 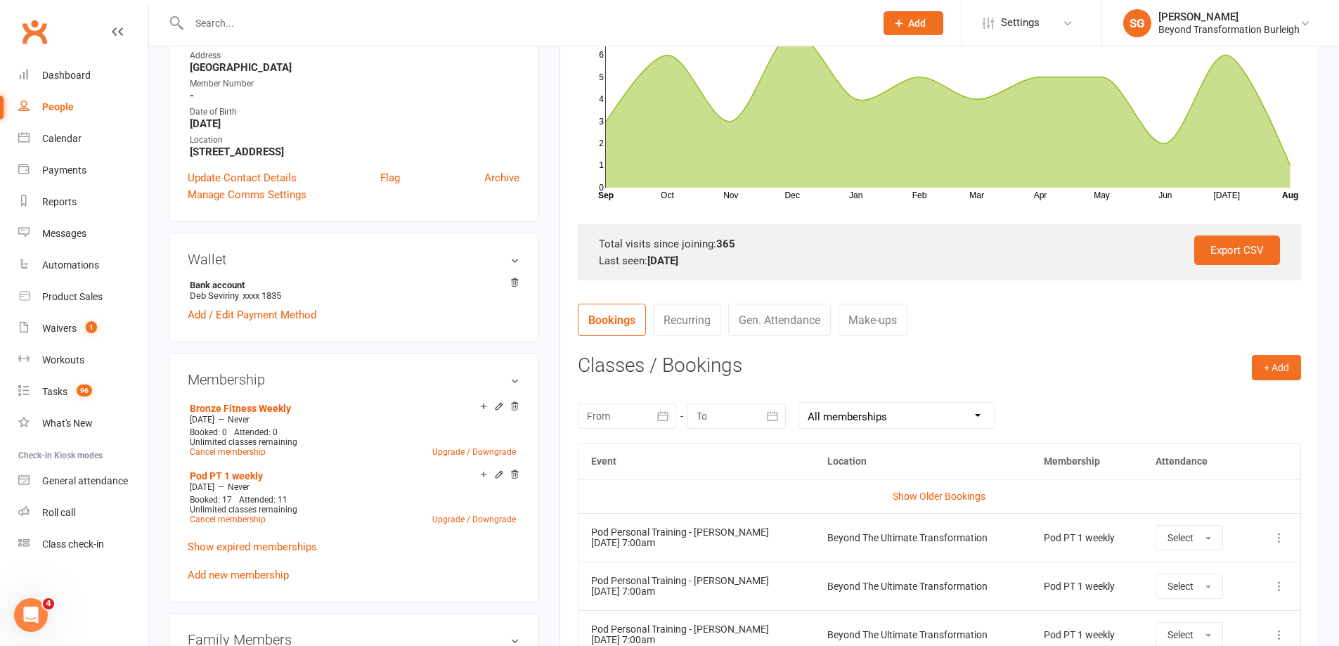 I want to click on th: Membership, so click(x=1087, y=461).